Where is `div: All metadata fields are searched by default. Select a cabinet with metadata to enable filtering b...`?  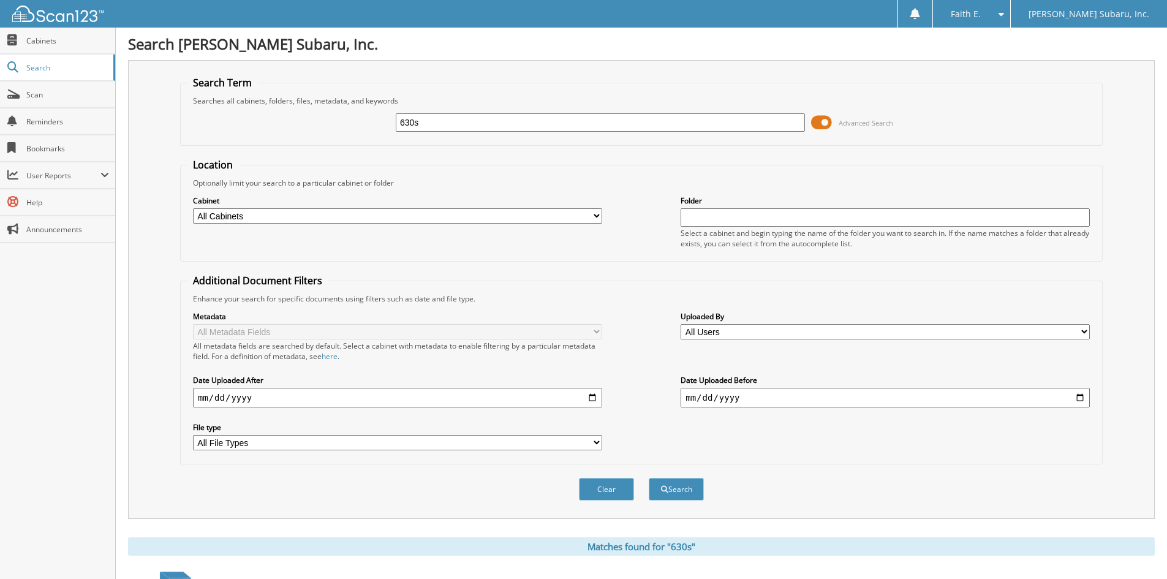 div: All metadata fields are searched by default. Select a cabinet with metadata to enable filtering b... is located at coordinates (398, 351).